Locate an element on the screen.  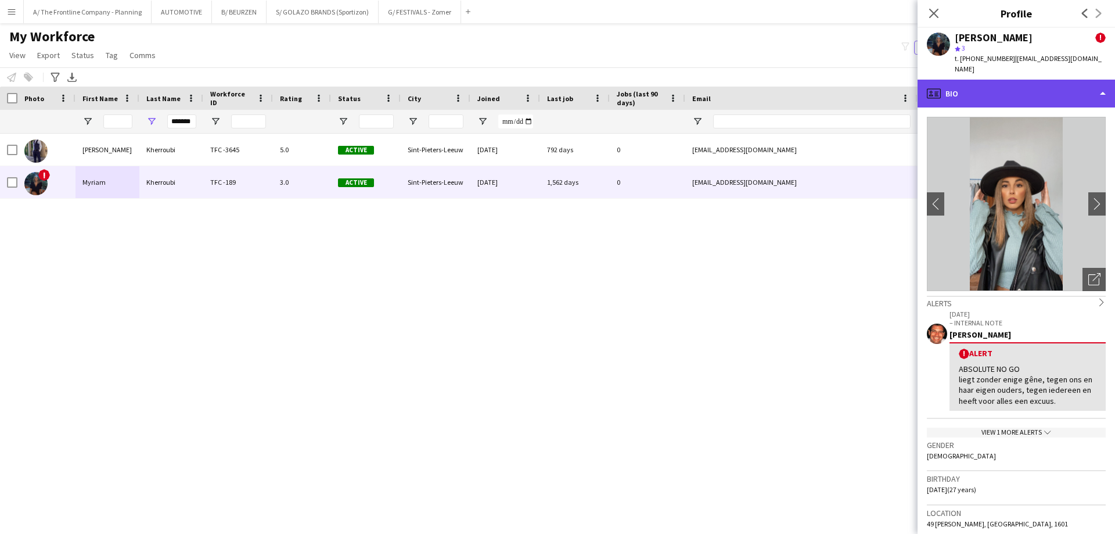
div: TFC -189 is located at coordinates (238, 182).